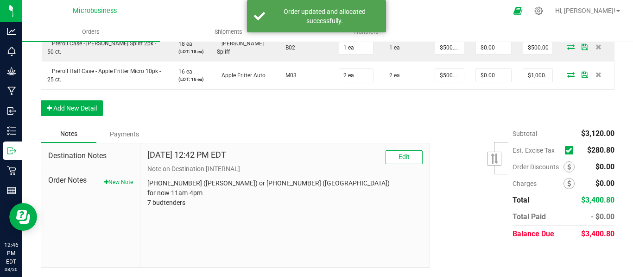 The height and width of the screenshot is (277, 633). Describe the element at coordinates (324, 16) in the screenshot. I see `div: Order updated and allocated successfully.` at that location.